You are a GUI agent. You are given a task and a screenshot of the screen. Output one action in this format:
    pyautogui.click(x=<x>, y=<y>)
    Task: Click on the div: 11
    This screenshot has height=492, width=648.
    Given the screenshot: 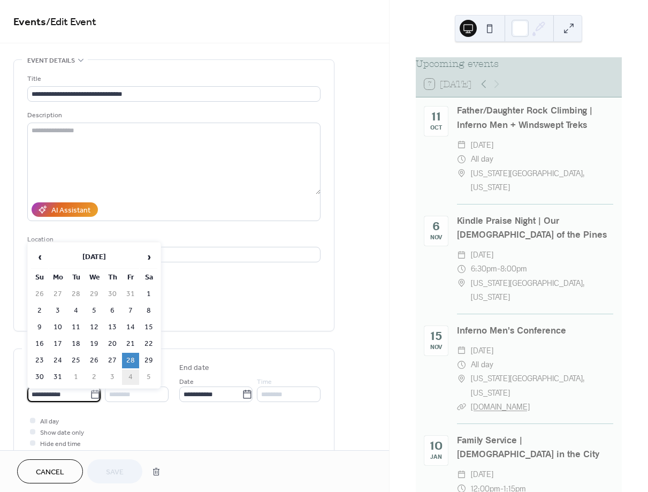 What is the action you would take?
    pyautogui.click(x=436, y=117)
    